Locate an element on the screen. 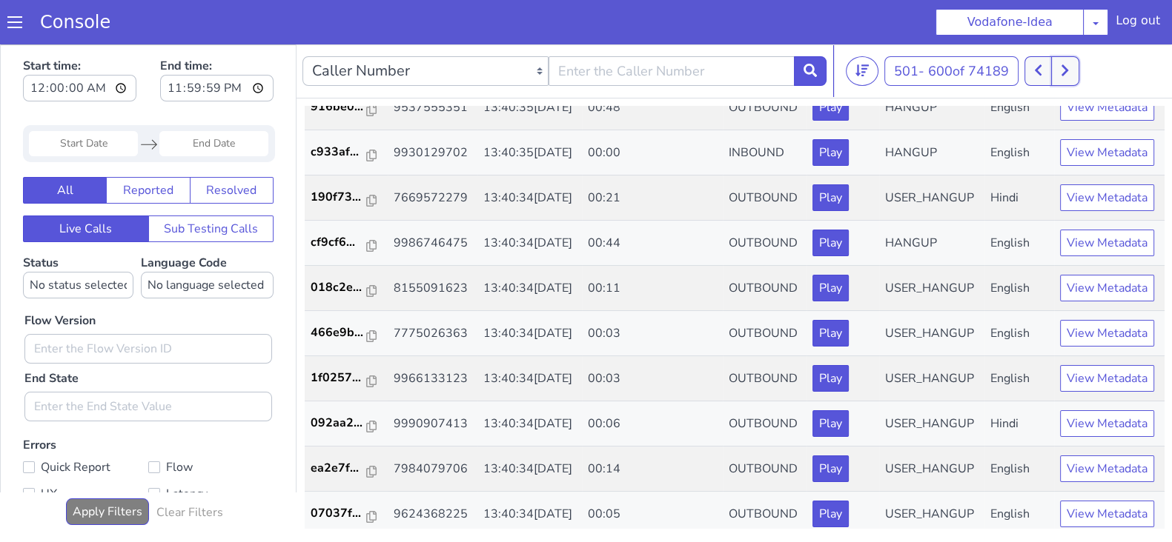  p: cf9cf6... is located at coordinates (339, 198).